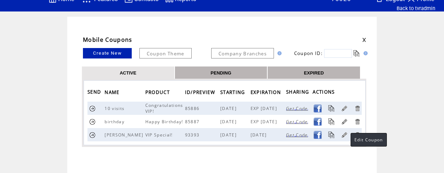 This screenshot has width=444, height=173. Describe the element at coordinates (325, 93) in the screenshot. I see `span: ACTIONS` at that location.